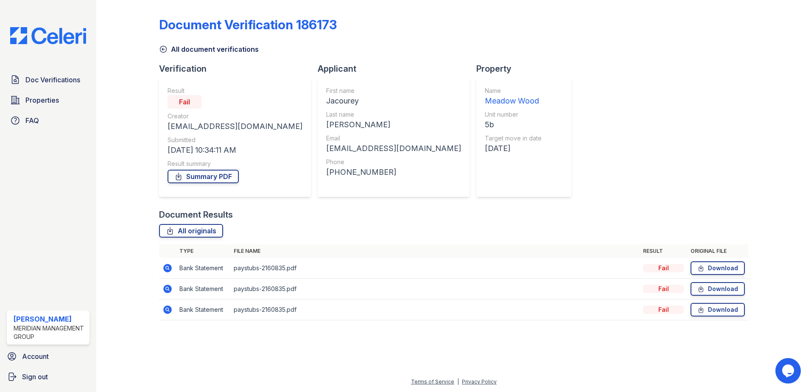 This screenshot has width=811, height=392. Describe the element at coordinates (235, 140) in the screenshot. I see `div: Submitted` at that location.